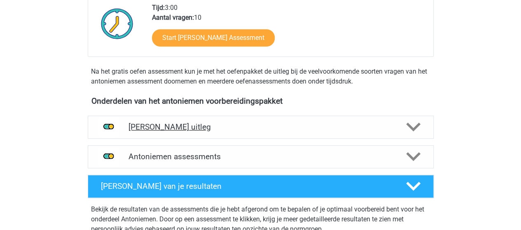  Describe the element at coordinates (117, 23) in the screenshot. I see `img: Klok` at that location.